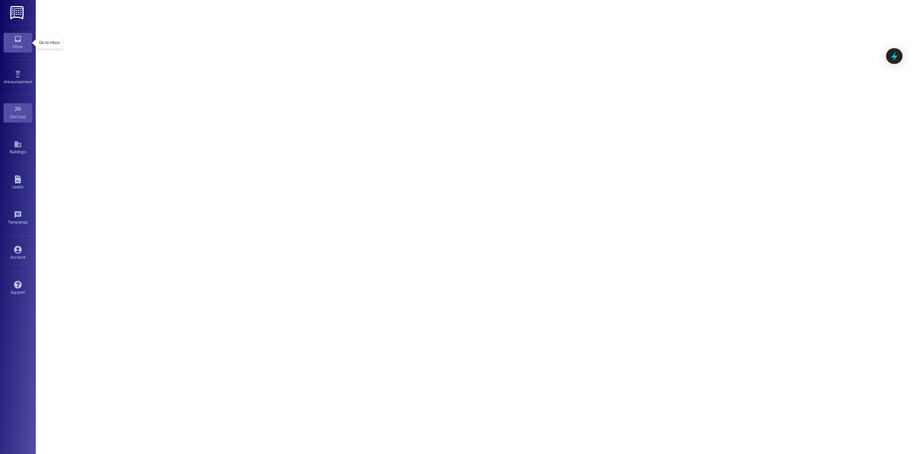 The image size is (915, 454). I want to click on a: Templates •, so click(18, 218).